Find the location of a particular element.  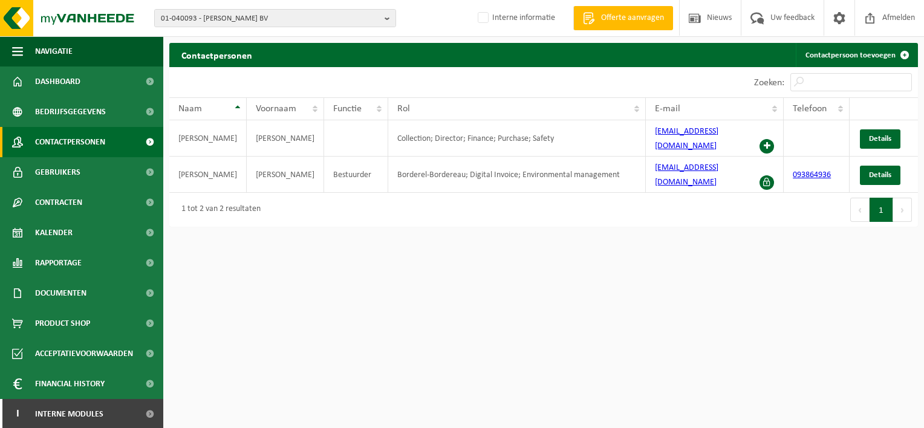

a: 093864936 is located at coordinates (811, 175).